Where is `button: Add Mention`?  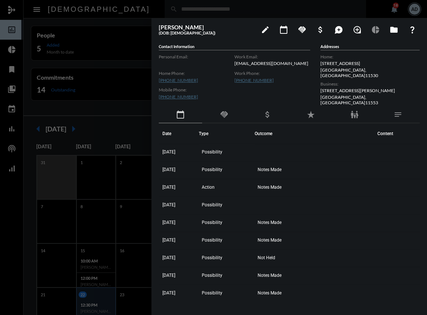 button: Add Mention is located at coordinates (339, 29).